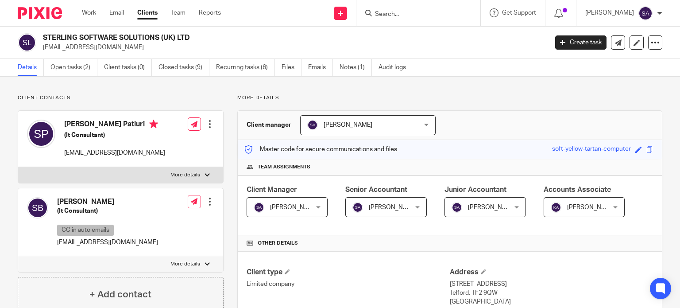 This screenshot has height=308, width=680. I want to click on span: Junior Accountant, so click(475, 189).